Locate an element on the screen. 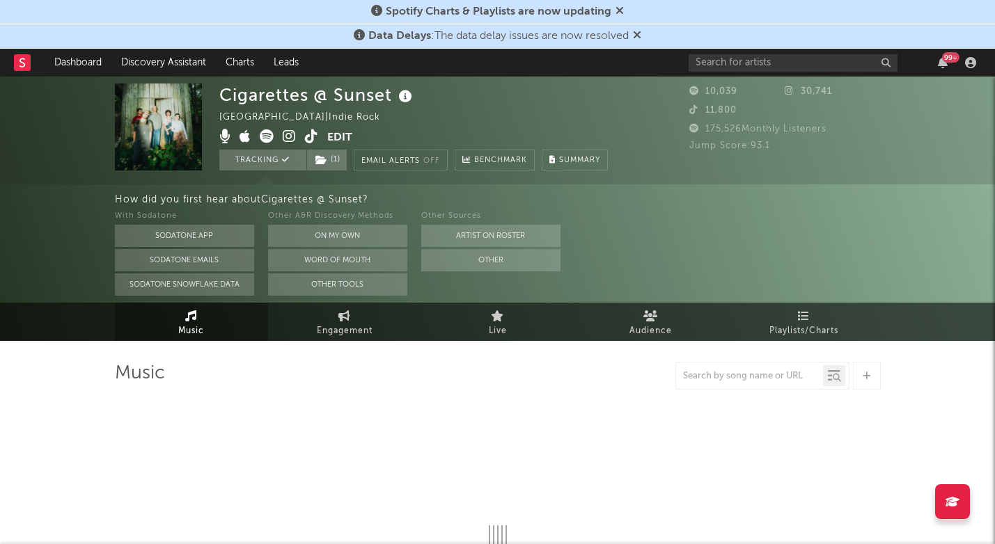 The width and height of the screenshot is (995, 544). button: Summary is located at coordinates (574, 160).